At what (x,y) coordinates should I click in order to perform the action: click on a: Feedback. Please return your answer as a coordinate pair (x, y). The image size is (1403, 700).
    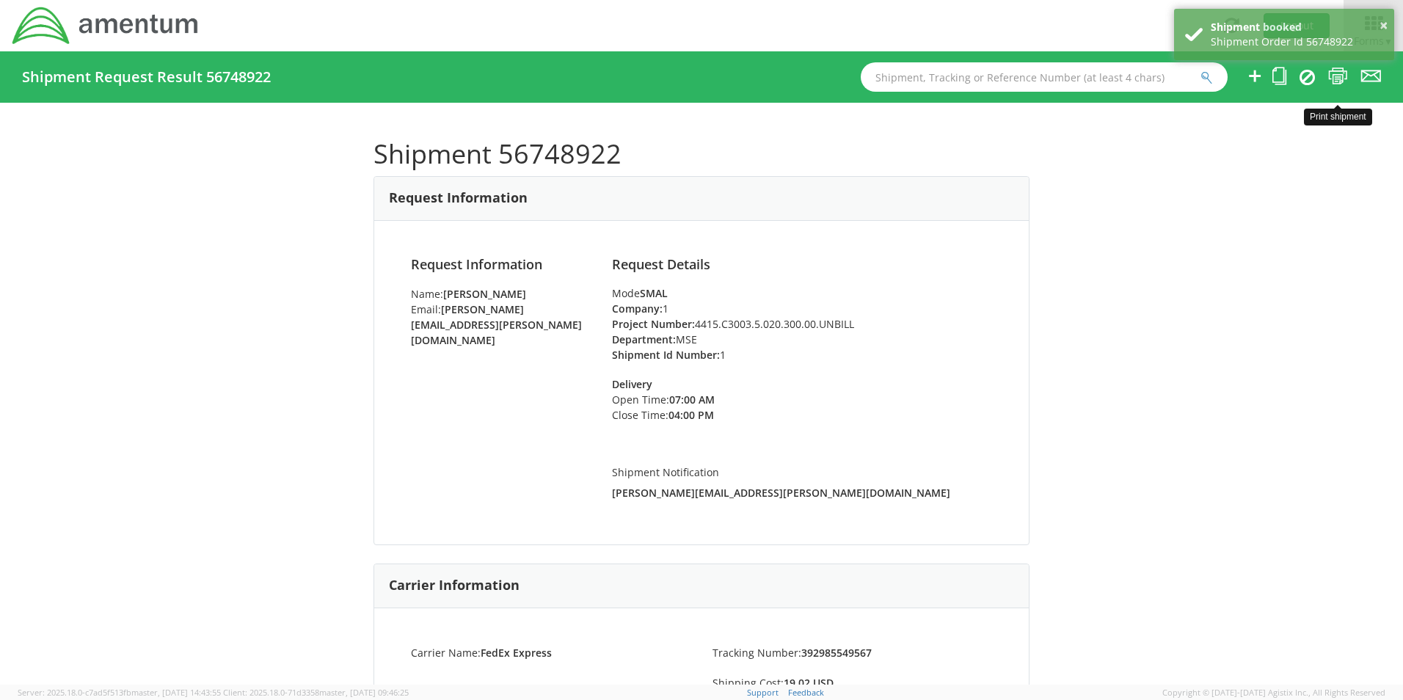
    Looking at the image, I should click on (806, 692).